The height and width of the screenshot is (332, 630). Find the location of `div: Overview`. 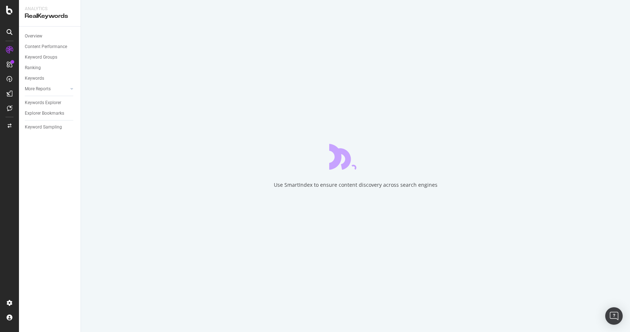

div: Overview is located at coordinates (34, 36).